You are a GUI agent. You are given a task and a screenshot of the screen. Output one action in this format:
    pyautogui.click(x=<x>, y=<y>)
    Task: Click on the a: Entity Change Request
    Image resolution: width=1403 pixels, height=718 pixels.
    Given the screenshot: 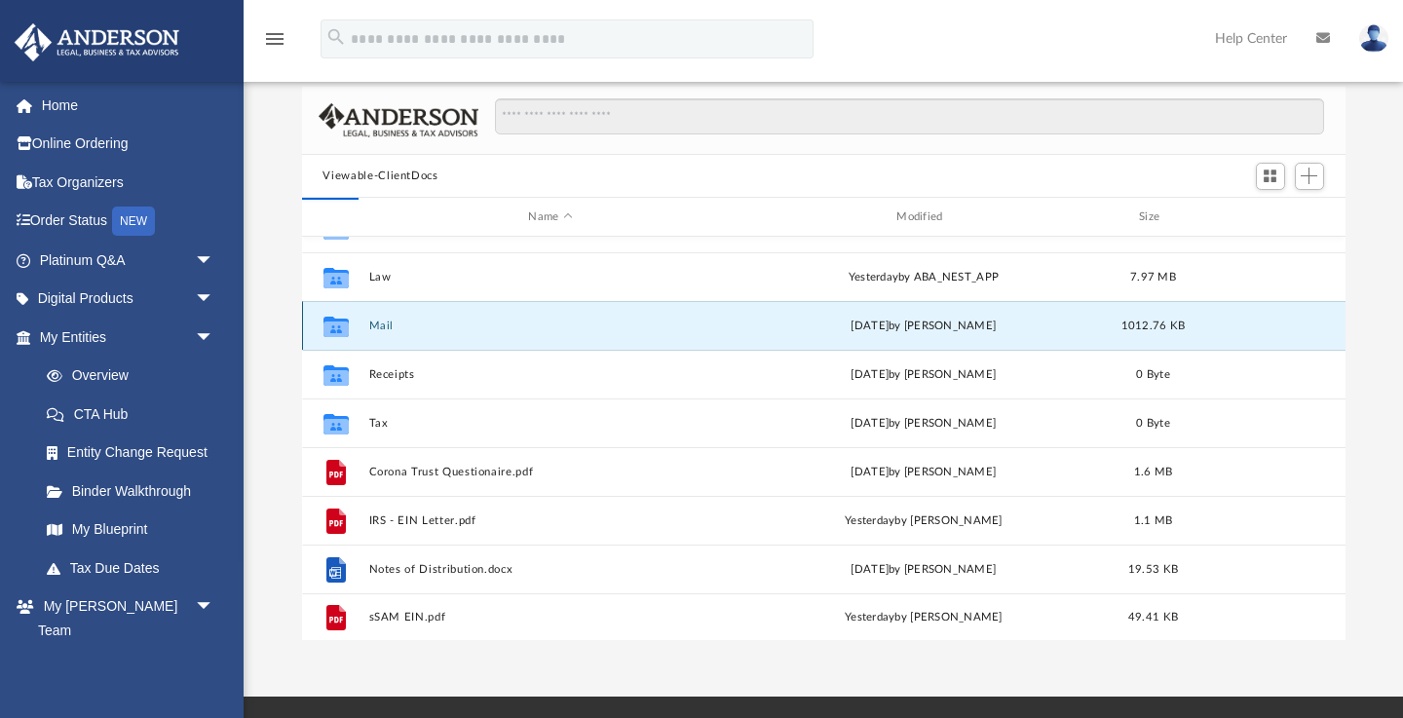 What is the action you would take?
    pyautogui.click(x=135, y=453)
    